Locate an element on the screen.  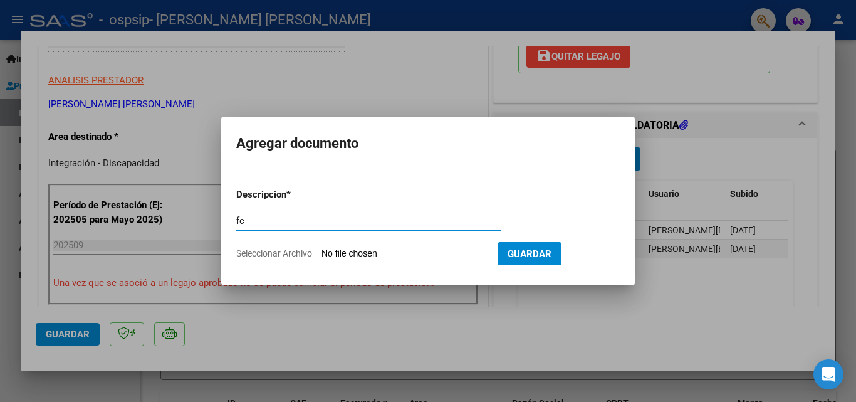
div: Open Intercom Messenger is located at coordinates (829, 374).